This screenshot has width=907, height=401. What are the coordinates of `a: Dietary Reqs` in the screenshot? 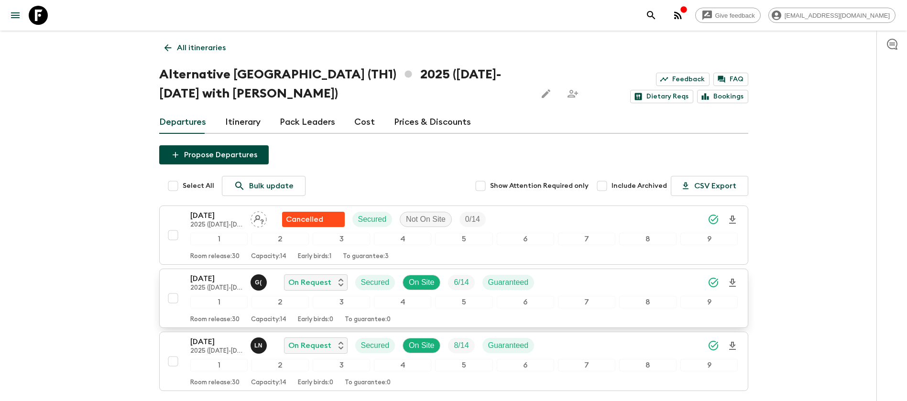 It's located at (661, 97).